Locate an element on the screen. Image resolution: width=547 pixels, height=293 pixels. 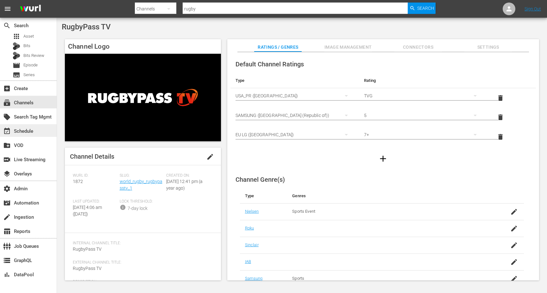
div: 7-day lock is located at coordinates (137, 208).